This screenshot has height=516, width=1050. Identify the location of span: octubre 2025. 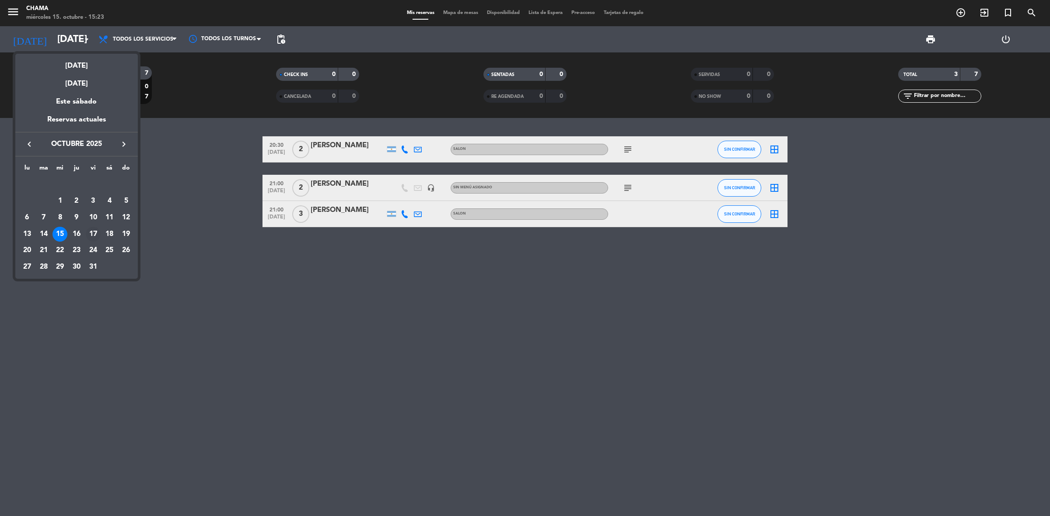
(77, 144).